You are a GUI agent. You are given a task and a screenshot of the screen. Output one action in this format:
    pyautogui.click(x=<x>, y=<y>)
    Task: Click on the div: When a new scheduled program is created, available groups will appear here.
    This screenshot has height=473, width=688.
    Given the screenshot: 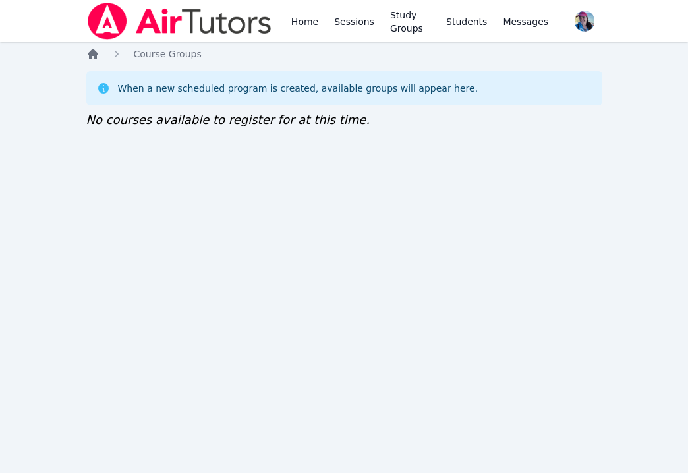 What is the action you would take?
    pyautogui.click(x=298, y=88)
    